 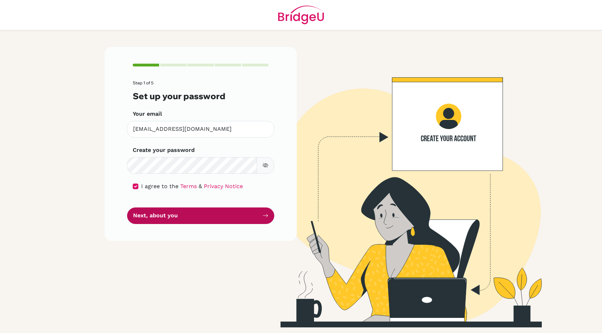 What do you see at coordinates (164, 150) in the screenshot?
I see `label: Create your password` at bounding box center [164, 150].